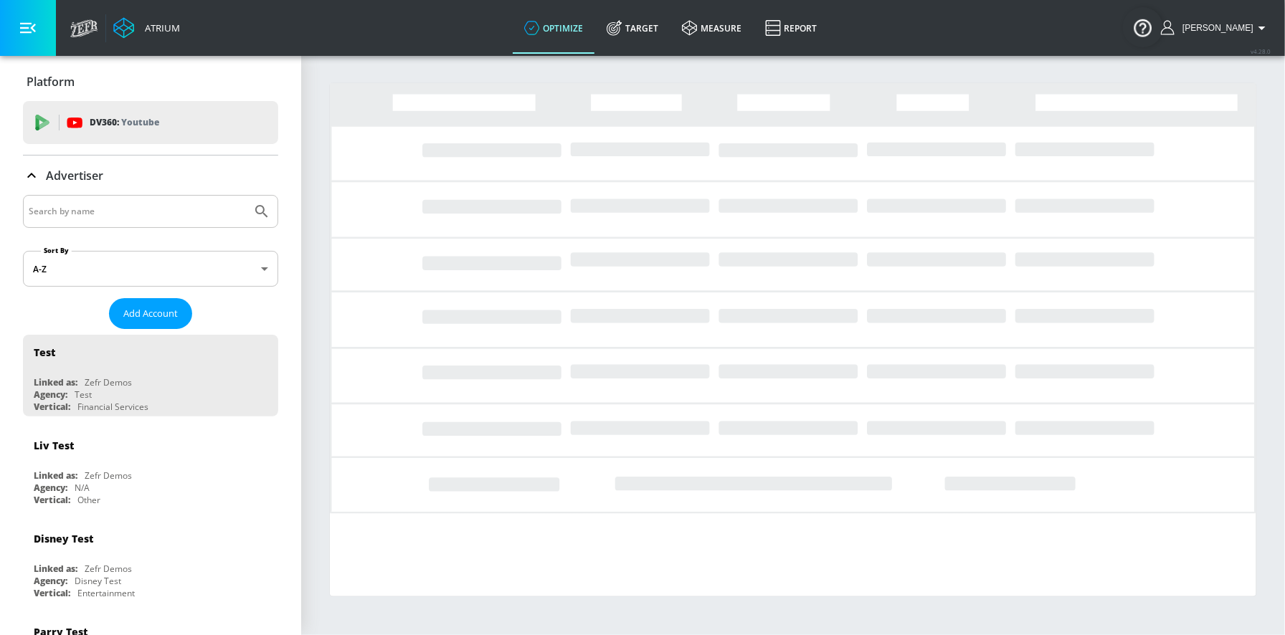 Image resolution: width=1285 pixels, height=635 pixels. Describe the element at coordinates (712, 28) in the screenshot. I see `a: measure` at that location.